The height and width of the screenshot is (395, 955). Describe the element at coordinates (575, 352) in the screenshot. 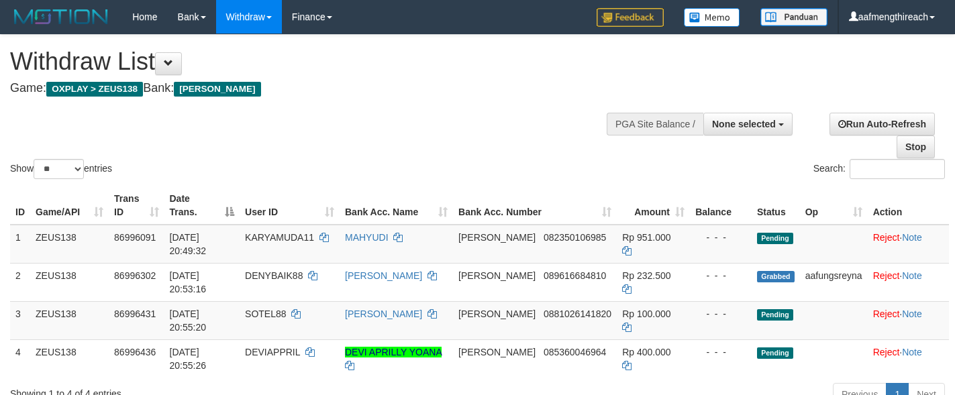

I see `span: Copy 085360046964 to clipboard` at that location.